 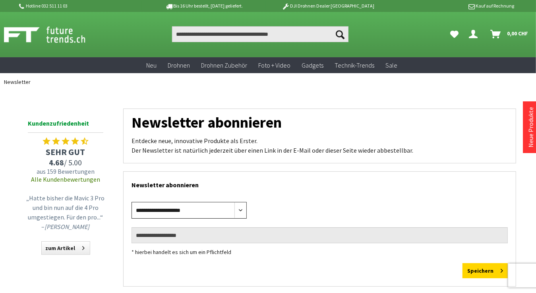 I want to click on span: aus 159 Bewertungen, so click(x=66, y=171).